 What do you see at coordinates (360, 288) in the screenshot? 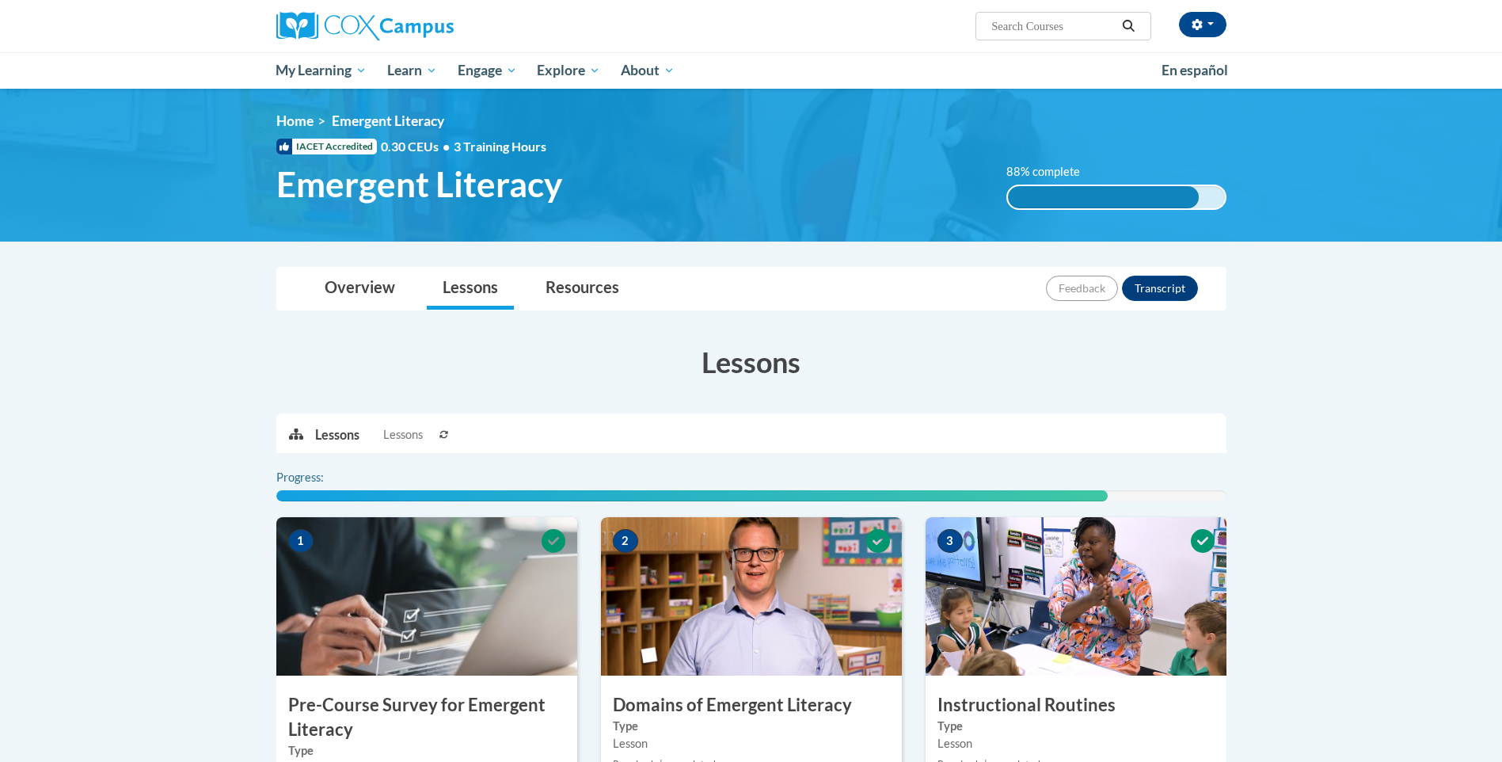
I see `a: Overview` at bounding box center [360, 288].